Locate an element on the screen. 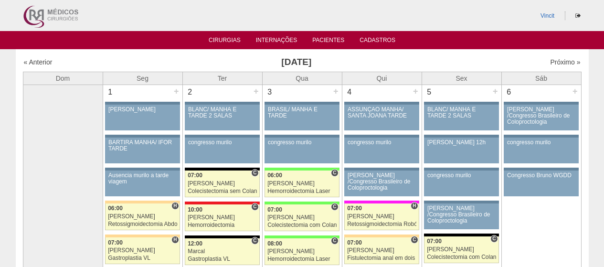 This screenshot has height=267, width=604. span: 08:00 is located at coordinates (275, 244).